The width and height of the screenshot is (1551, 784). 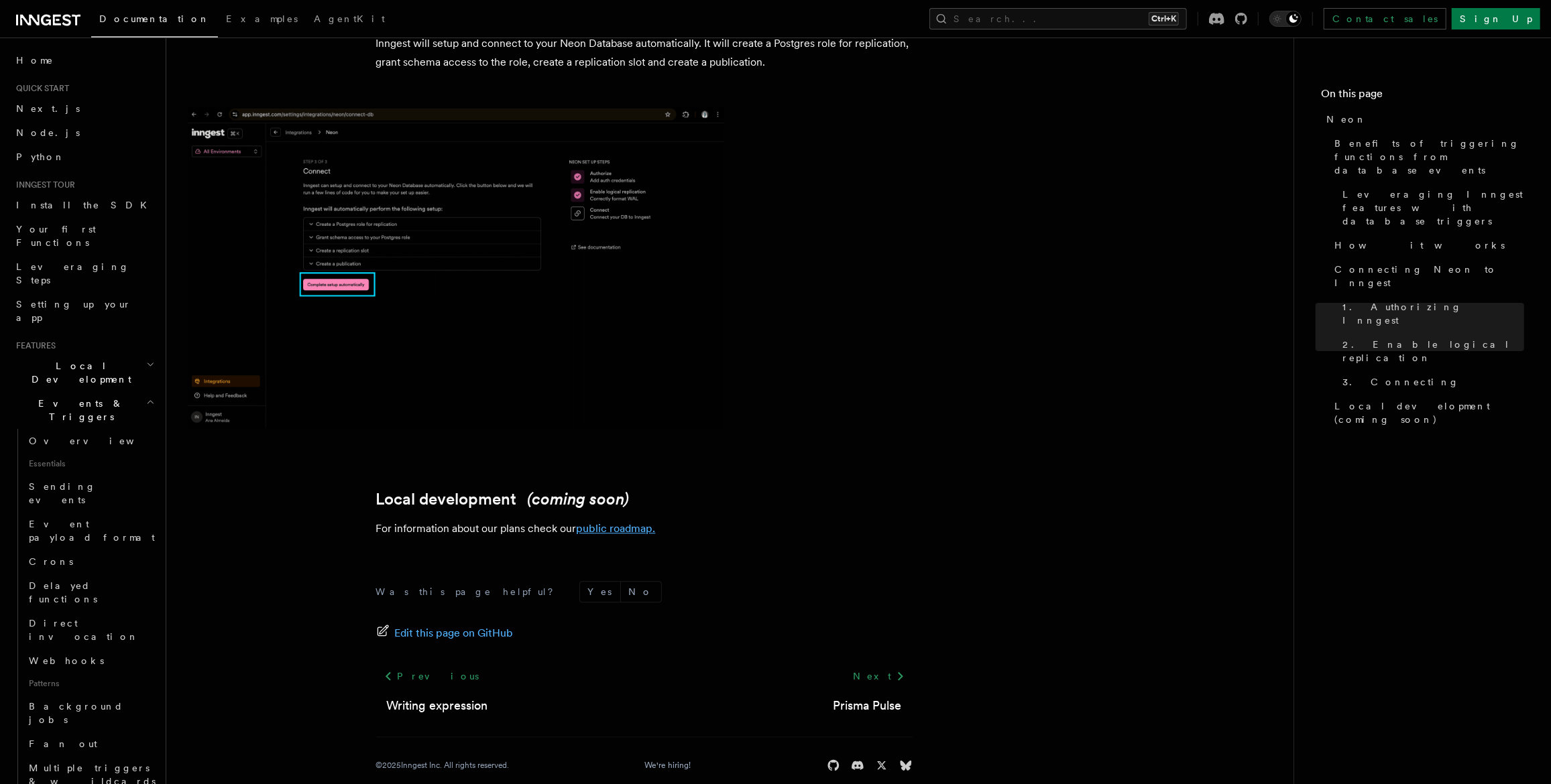 I want to click on p: Was this page helpful?, so click(x=469, y=592).